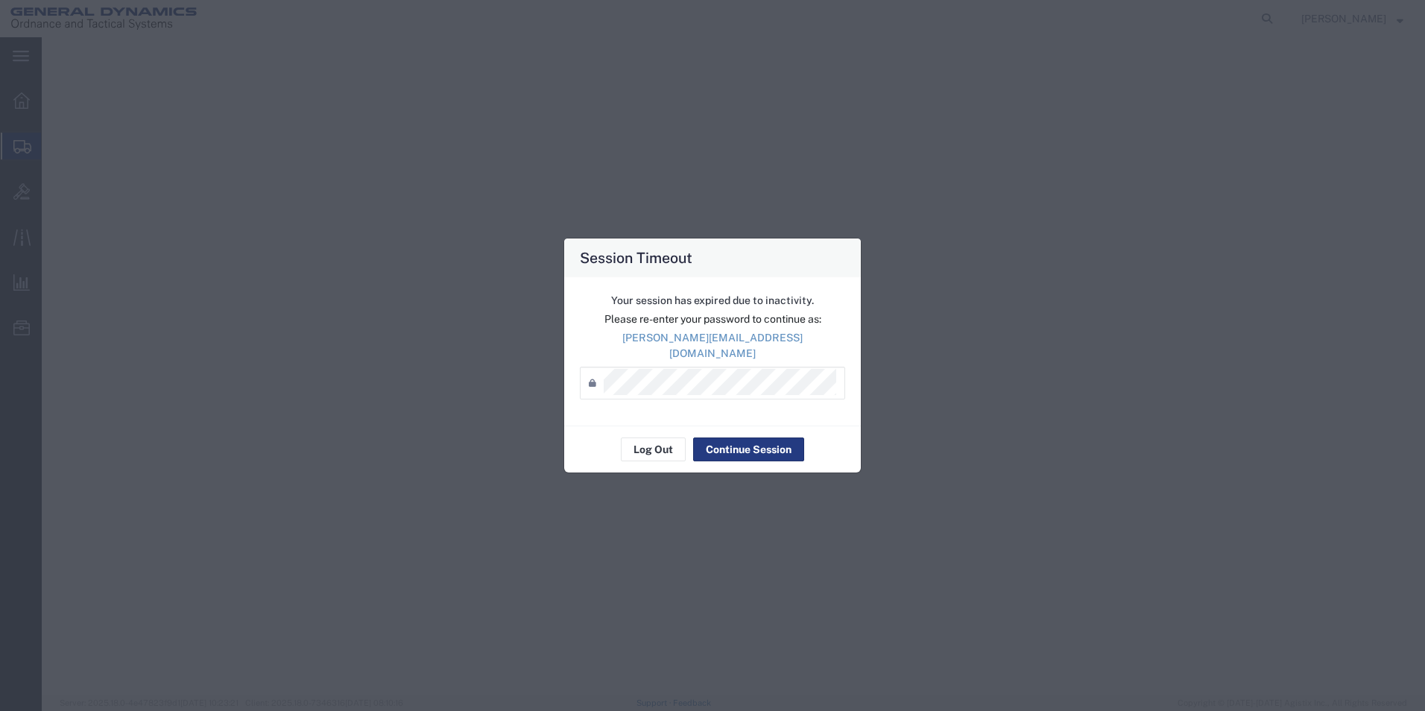  What do you see at coordinates (712, 300) in the screenshot?
I see `p: Your session has expired due to inactivity.` at bounding box center [712, 300].